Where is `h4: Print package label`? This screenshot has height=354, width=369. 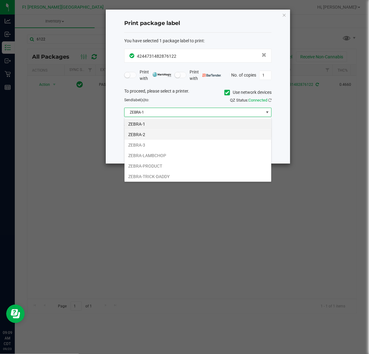 h4: Print package label is located at coordinates (198, 23).